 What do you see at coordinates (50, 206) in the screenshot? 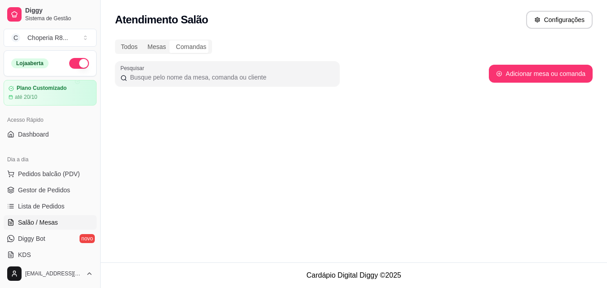
I see `a: Lista de Pedidos` at bounding box center [50, 206].